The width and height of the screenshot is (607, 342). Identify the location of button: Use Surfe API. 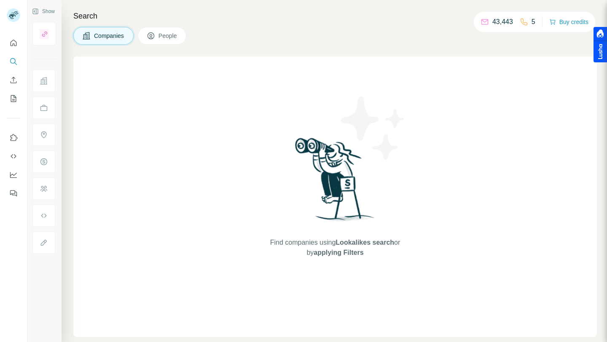
(13, 156).